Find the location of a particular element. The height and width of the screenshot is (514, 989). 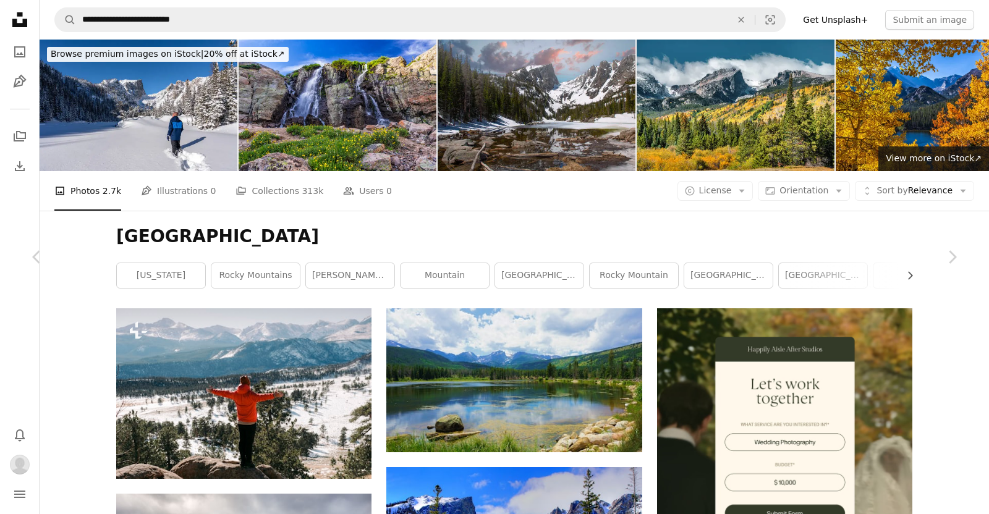

img: Avatar of user Kosta S is located at coordinates (20, 465).